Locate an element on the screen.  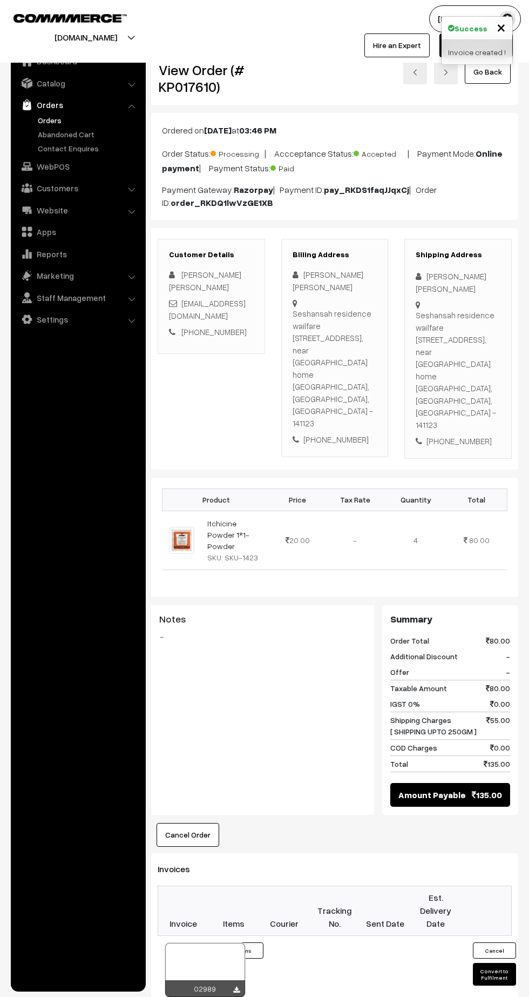
span: Processing is located at coordinates (238, 152).